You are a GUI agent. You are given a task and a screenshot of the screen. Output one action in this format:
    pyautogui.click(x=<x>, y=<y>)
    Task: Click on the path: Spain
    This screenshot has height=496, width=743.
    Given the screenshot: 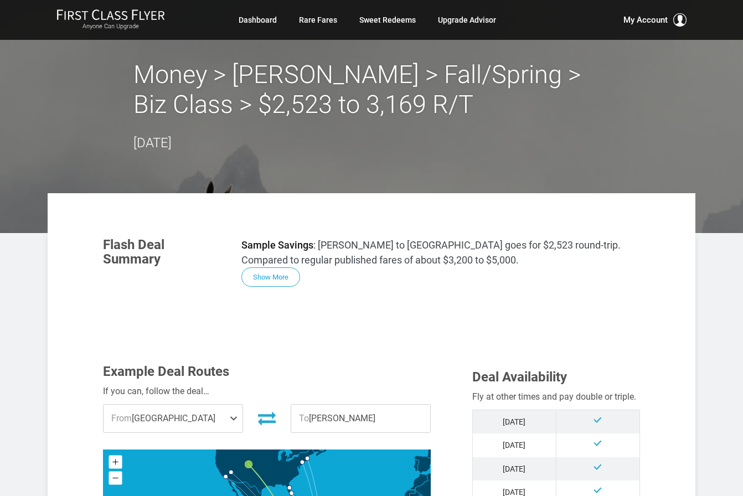 What is the action you would take?
    pyautogui.click(x=425, y=465)
    